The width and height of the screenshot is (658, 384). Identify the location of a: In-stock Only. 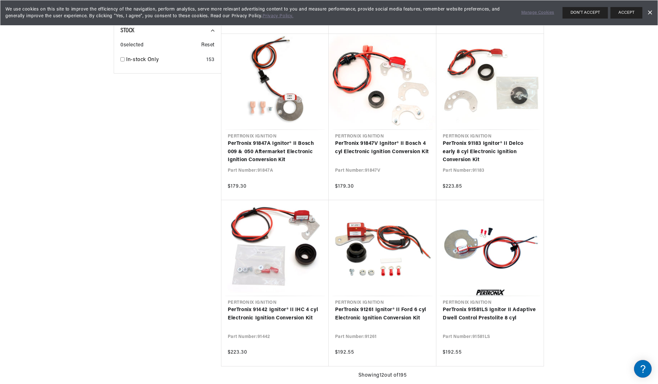
(165, 60).